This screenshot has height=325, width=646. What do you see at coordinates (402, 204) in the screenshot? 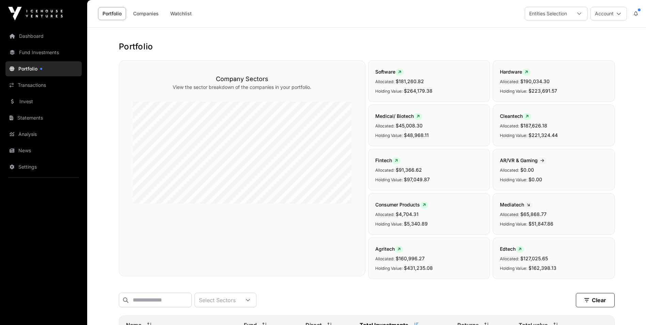
I see `span: Consumer Products` at bounding box center [402, 204].